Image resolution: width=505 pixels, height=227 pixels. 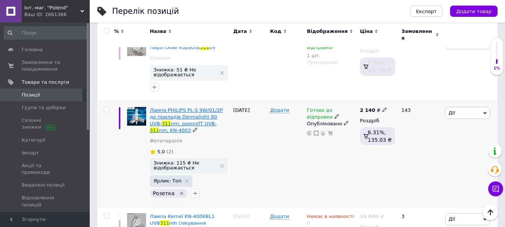 What do you see at coordinates (490, 212) in the screenshot?
I see `button: Наверх` at bounding box center [490, 212].